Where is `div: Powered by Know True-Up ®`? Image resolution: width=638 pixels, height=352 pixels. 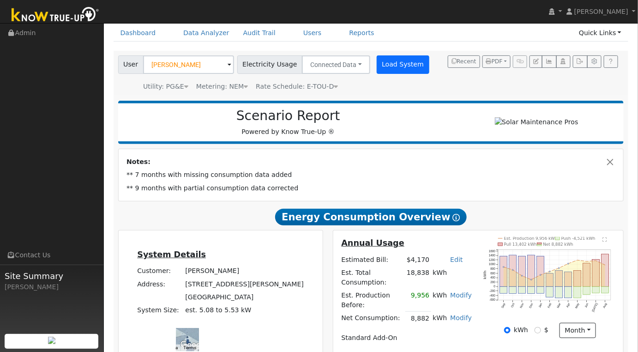 div: Powered by Know True-Up ® is located at coordinates (288, 122).